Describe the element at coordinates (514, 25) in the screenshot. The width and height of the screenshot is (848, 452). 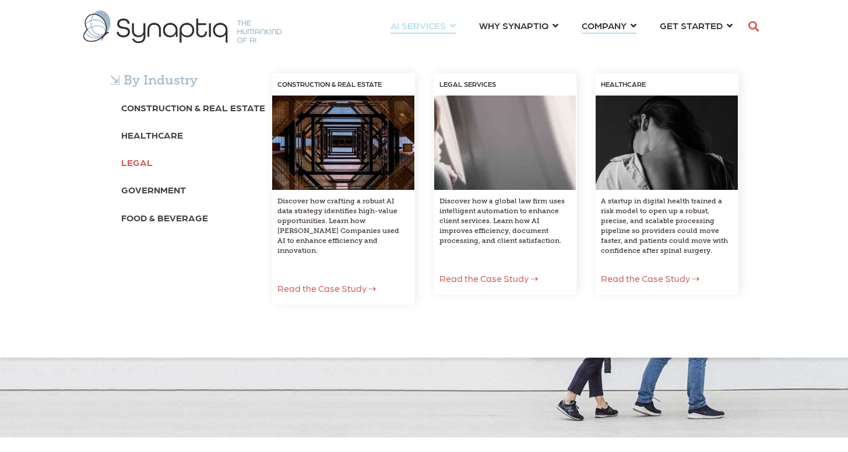
I see `span: WHY SYNAPTIQ` at that location.